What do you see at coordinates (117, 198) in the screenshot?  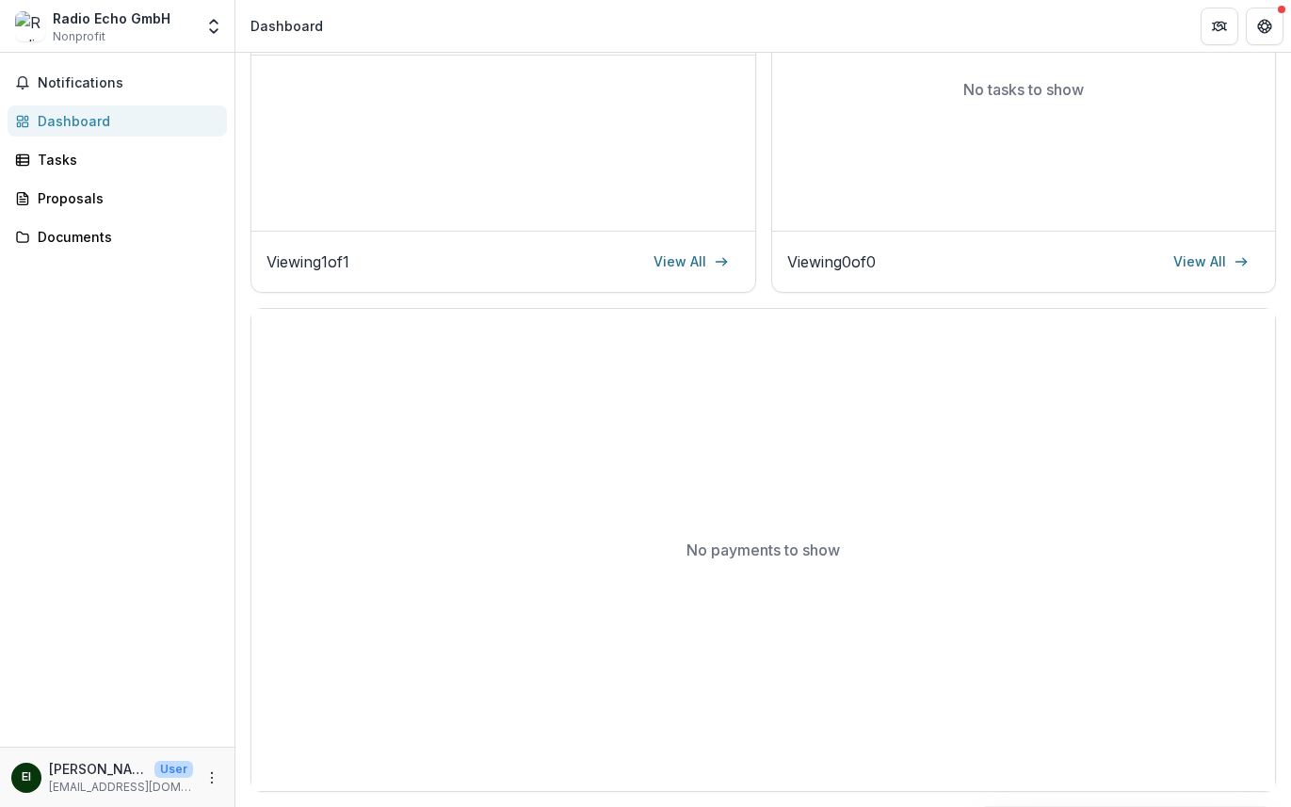 I see `a: Proposals` at bounding box center [117, 198].